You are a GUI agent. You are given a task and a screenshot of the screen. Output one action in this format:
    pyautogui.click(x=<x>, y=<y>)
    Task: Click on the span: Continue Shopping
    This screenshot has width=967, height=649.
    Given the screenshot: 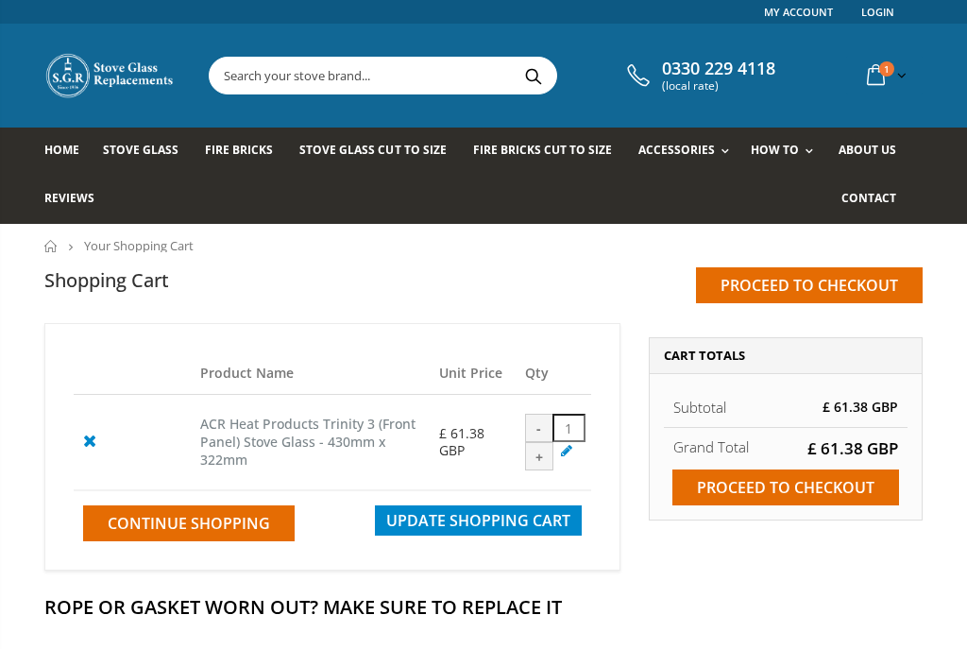 What is the action you would take?
    pyautogui.click(x=189, y=523)
    